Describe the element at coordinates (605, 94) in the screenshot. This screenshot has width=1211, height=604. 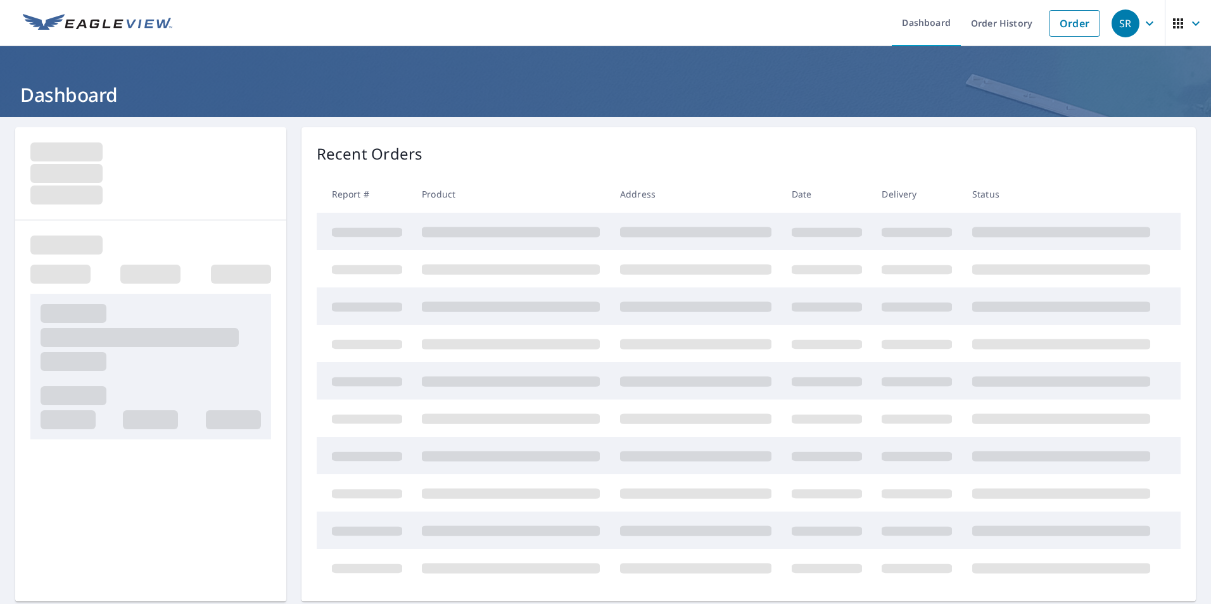
I see `h1: Dashboard` at that location.